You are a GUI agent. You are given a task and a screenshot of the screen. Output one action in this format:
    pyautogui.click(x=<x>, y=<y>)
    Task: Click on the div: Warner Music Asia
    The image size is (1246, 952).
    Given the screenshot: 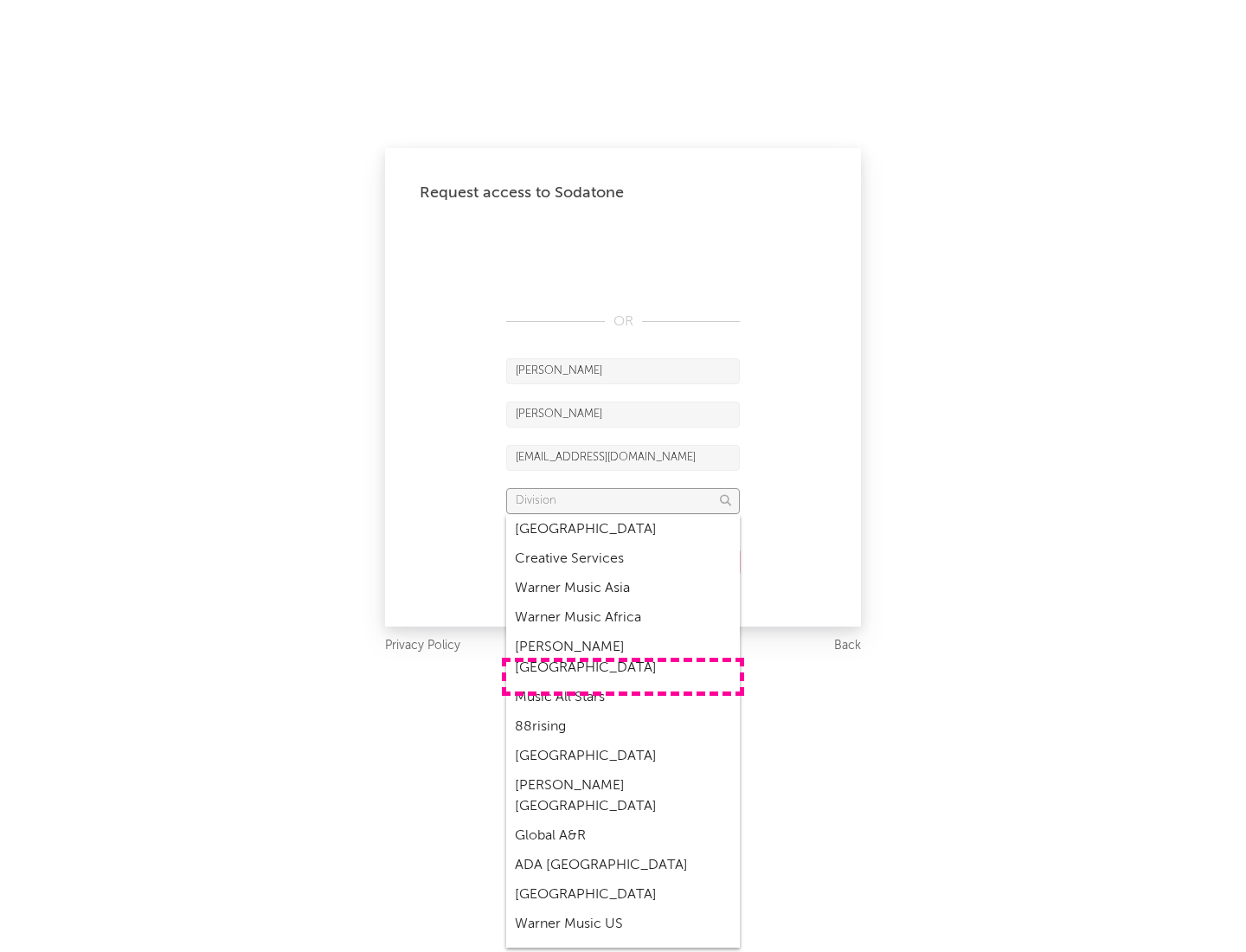 What is the action you would take?
    pyautogui.click(x=623, y=588)
    